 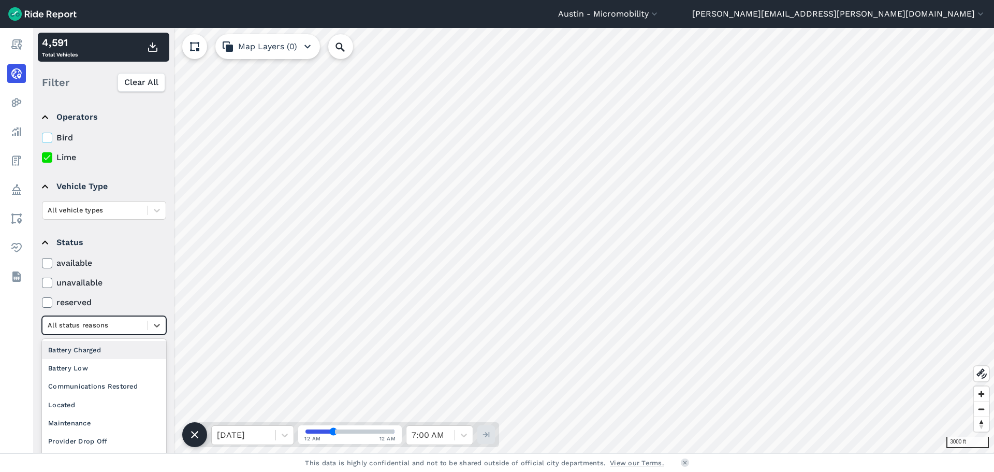 I want to click on button: Zoom out, so click(x=982, y=409).